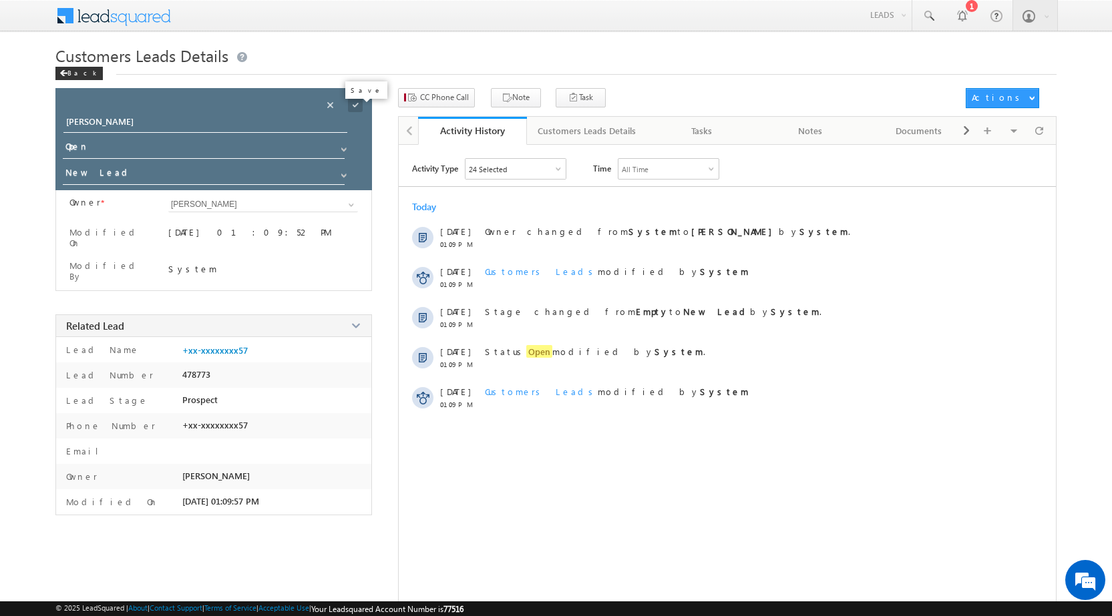 This screenshot has width=1112, height=616. What do you see at coordinates (259, 609) in the screenshot?
I see `span: © 2025 LeadSquared | | | | |` at bounding box center [259, 609].